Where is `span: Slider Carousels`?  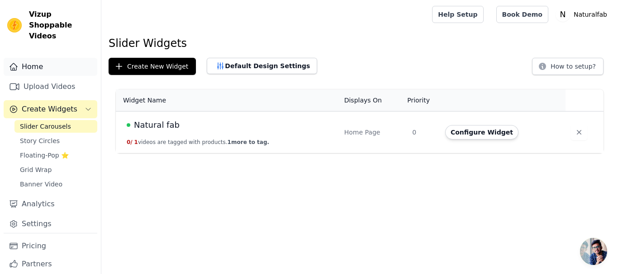
span: Slider Carousels is located at coordinates (45, 127).